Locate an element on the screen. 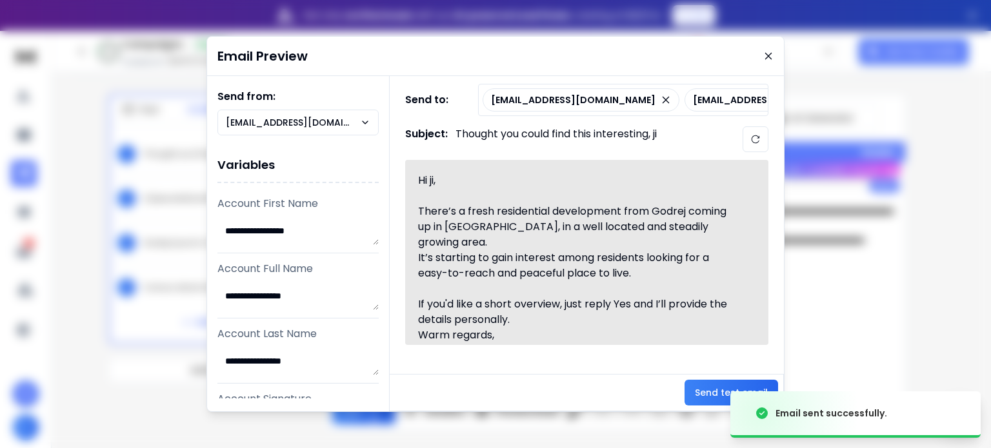 This screenshot has height=448, width=991. p: Thought you could find this interesting, ji is located at coordinates (556, 139).